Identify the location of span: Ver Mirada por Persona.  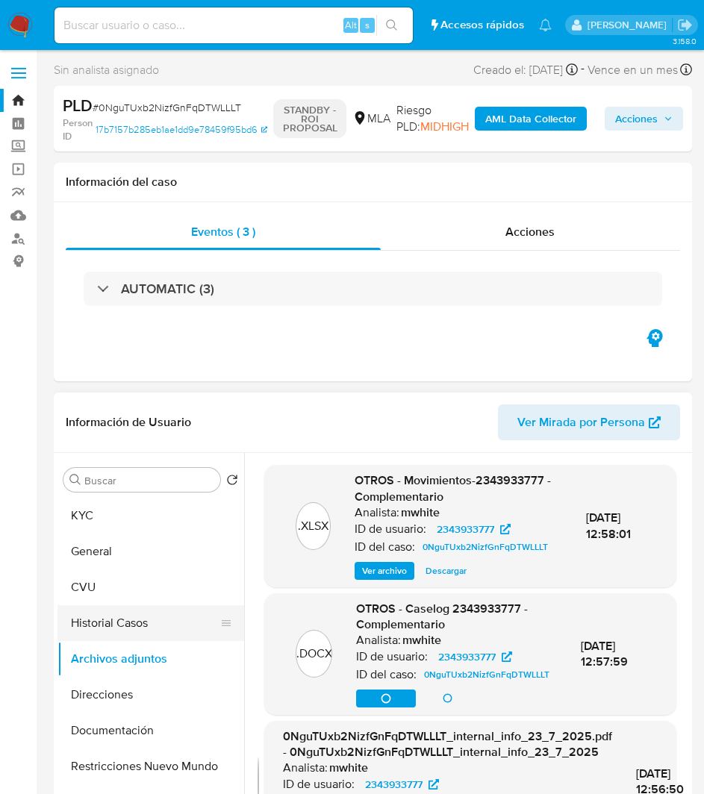
(581, 423).